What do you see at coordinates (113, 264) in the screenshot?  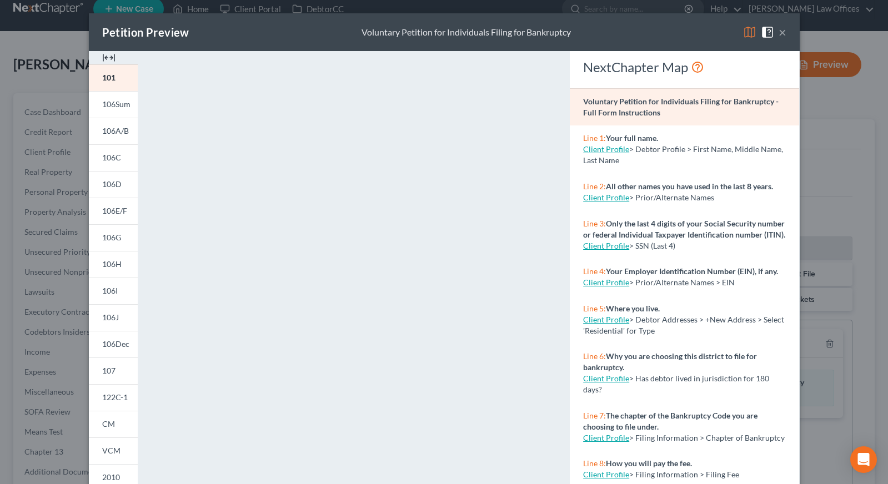 I see `a: 106H` at bounding box center [113, 264].